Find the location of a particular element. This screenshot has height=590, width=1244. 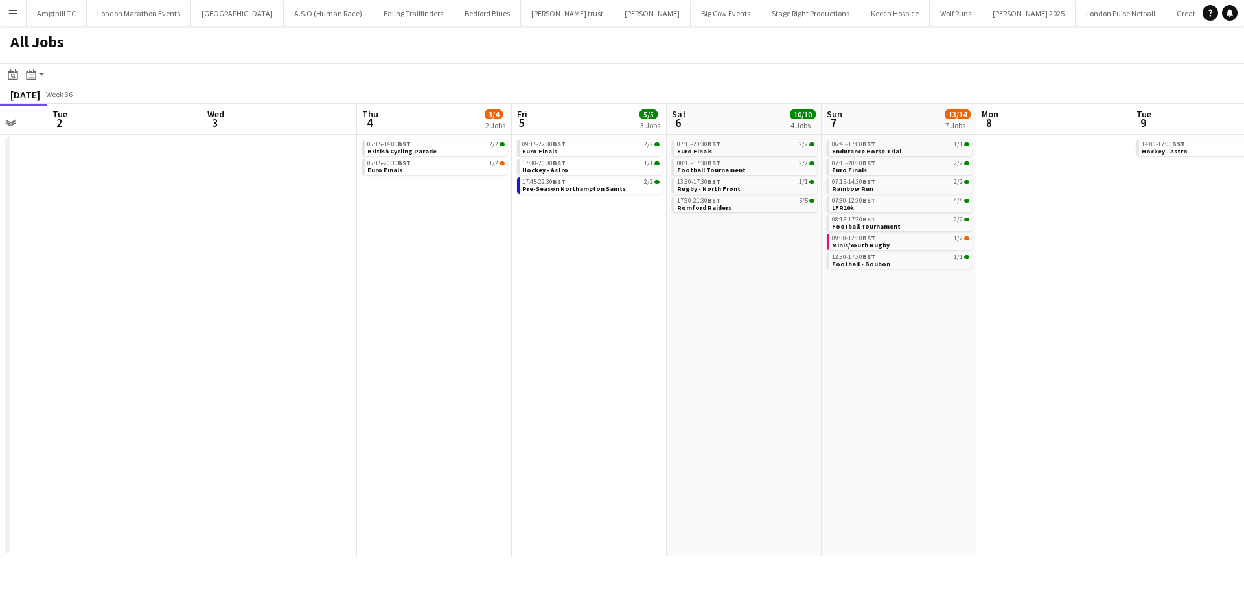

a: 07:30-12:30BST4/4LFR10k is located at coordinates (900, 203).